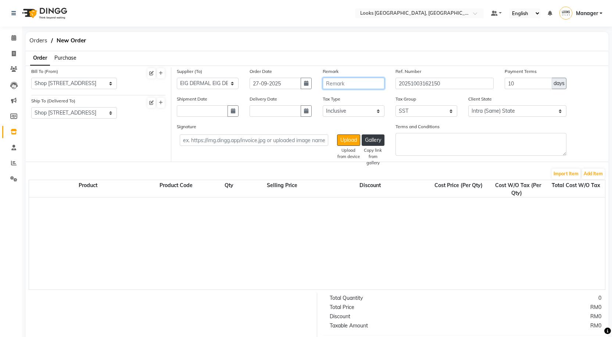  I want to click on div: Total Quantity, so click(395, 298).